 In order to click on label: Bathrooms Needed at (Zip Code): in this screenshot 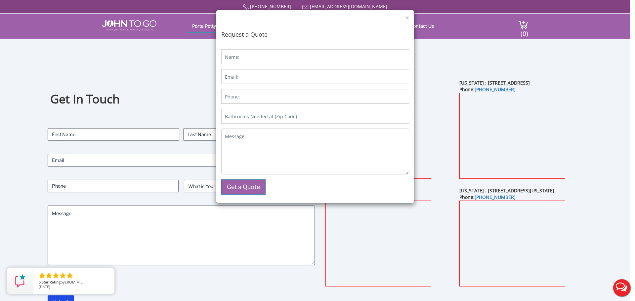, I will do `click(262, 117)`.